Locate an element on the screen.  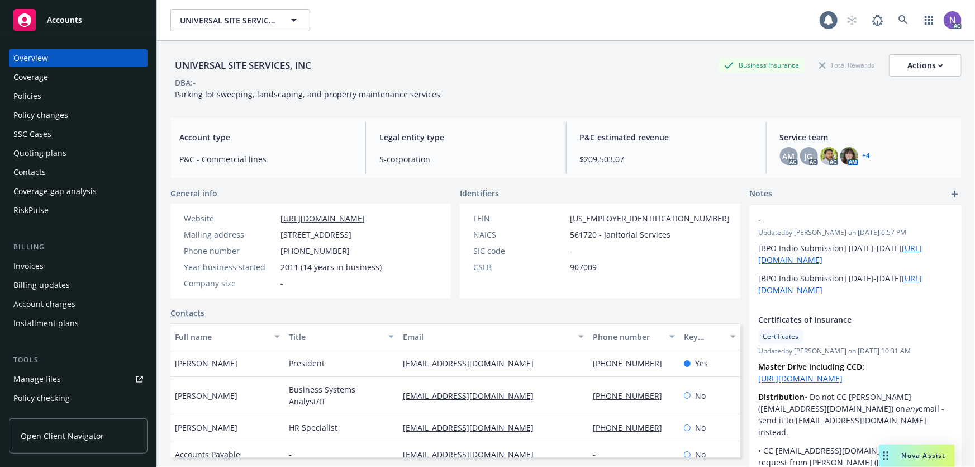
div: Website is located at coordinates (230, 218).